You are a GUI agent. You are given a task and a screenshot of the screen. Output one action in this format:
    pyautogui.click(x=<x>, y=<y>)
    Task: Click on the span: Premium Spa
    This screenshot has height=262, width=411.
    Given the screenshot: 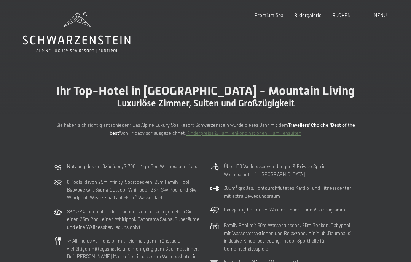 What is the action you would take?
    pyautogui.click(x=269, y=15)
    